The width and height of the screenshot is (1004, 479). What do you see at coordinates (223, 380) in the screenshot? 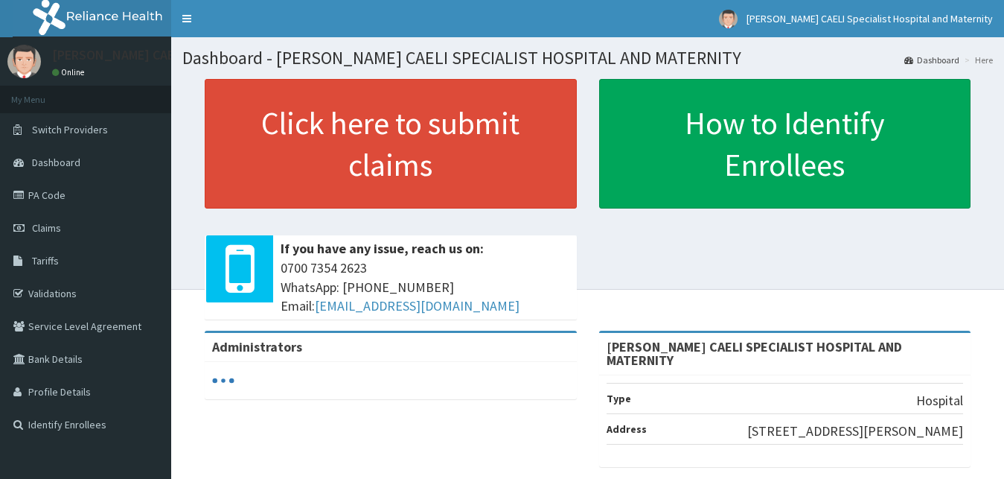
I see `svg: audio-loading` at bounding box center [223, 380].